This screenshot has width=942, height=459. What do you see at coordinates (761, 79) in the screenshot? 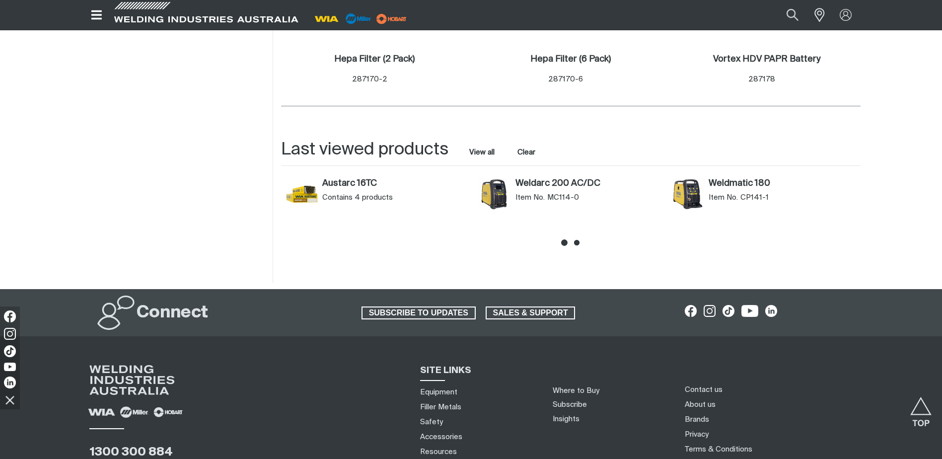
I see `span: 287178` at bounding box center [761, 79].